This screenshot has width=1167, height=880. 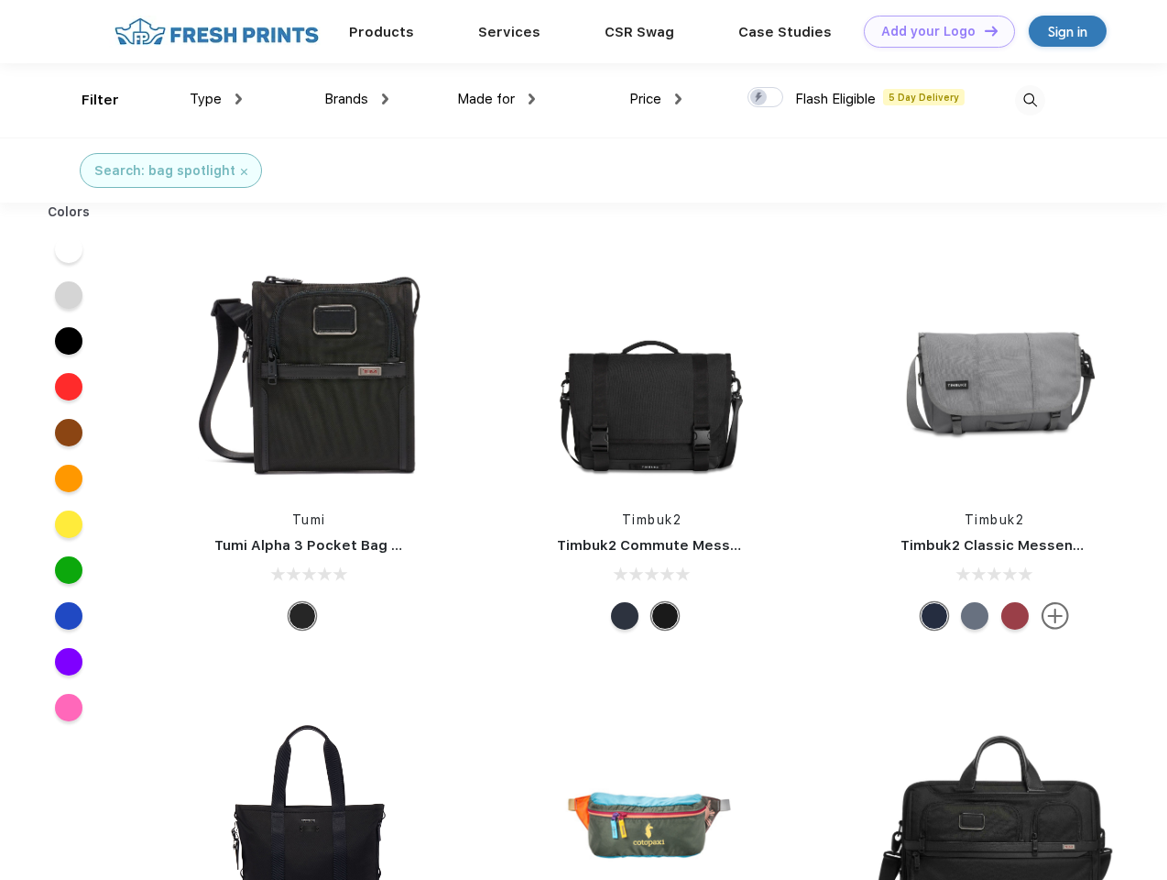 I want to click on span: Brands, so click(x=346, y=99).